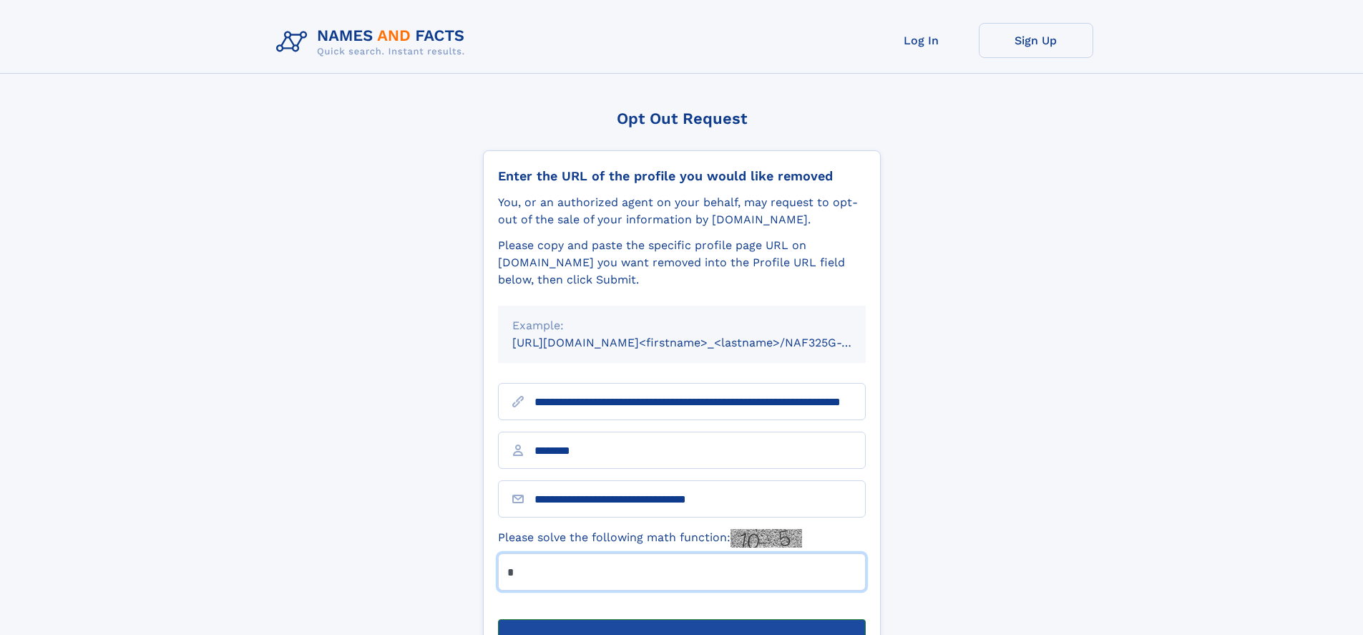  What do you see at coordinates (682, 211) in the screenshot?
I see `div: You, or an authorized agent on your behalf, may request to opt-out of the sale of your informatio...` at bounding box center [682, 211].